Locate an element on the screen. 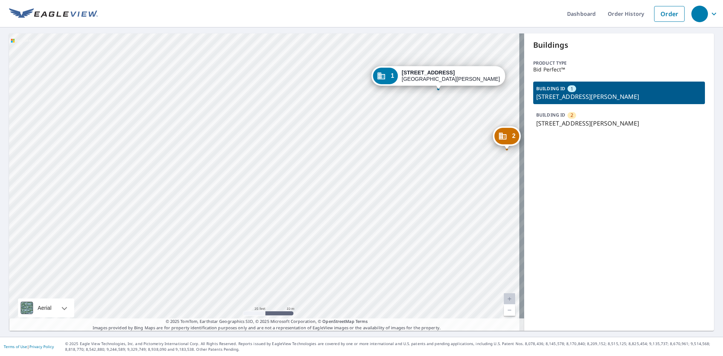 Image resolution: width=723 pixels, height=356 pixels. a: Privacy Policy is located at coordinates (41, 347).